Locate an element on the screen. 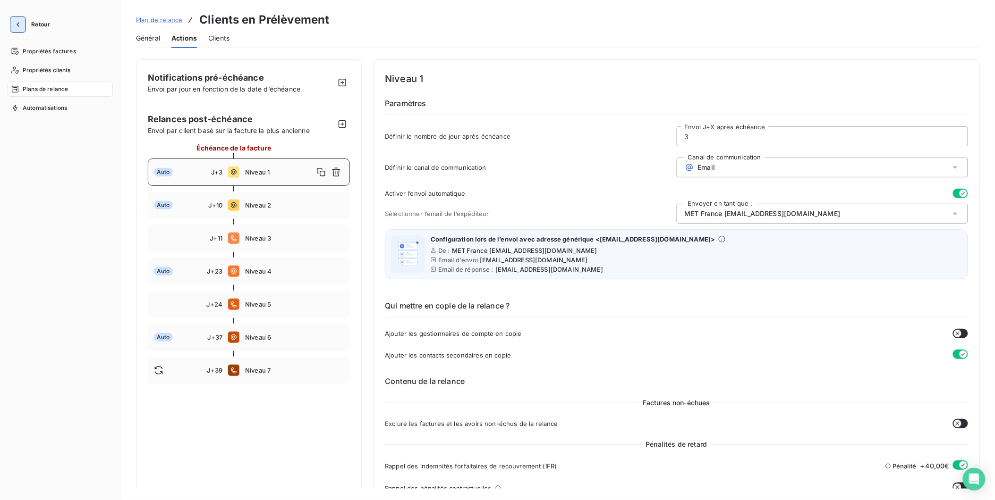 Image resolution: width=995 pixels, height=500 pixels. h6: Qui mettre en copie de la relance ? is located at coordinates (676, 309).